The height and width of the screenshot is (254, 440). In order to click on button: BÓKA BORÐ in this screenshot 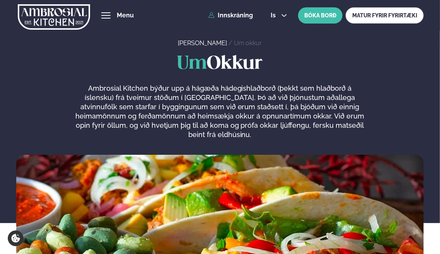, I will do `click(320, 15)`.